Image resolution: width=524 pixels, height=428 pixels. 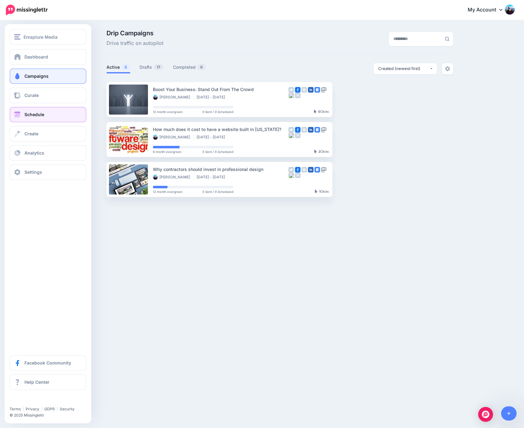 What do you see at coordinates (447, 39) in the screenshot?
I see `img: search-grey-6.png` at bounding box center [447, 39].